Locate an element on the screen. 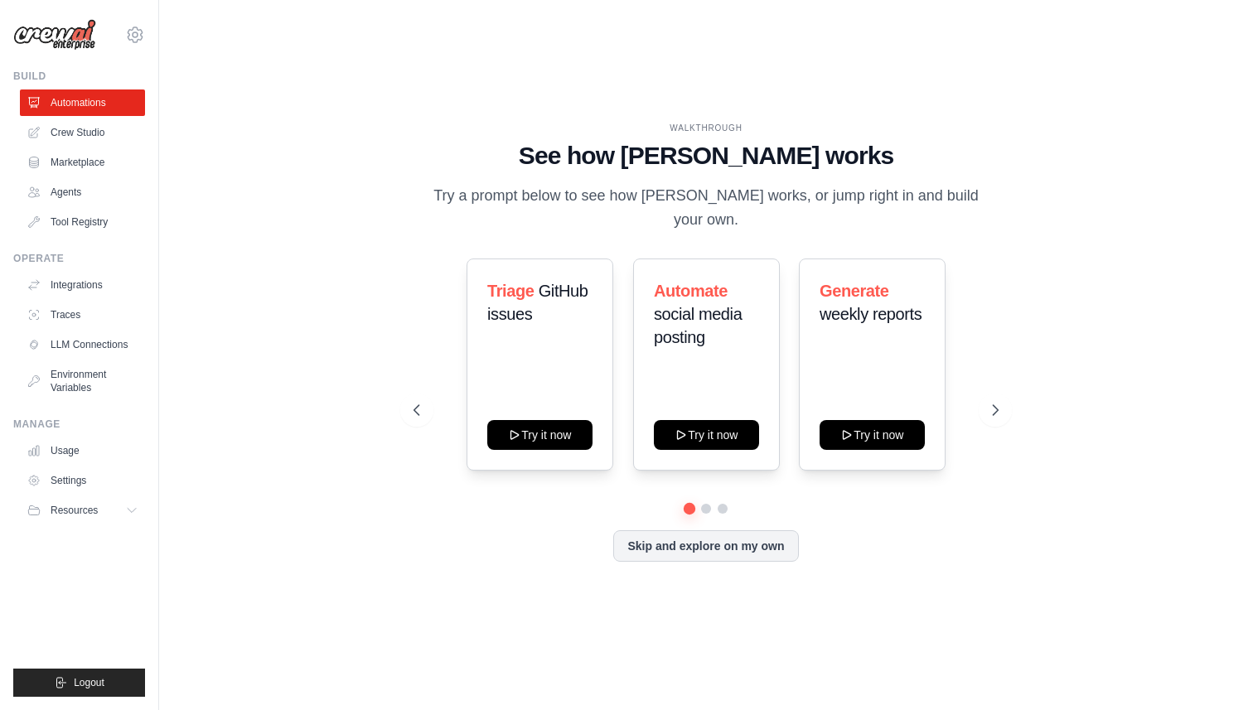 This screenshot has width=1253, height=710. a: Automations is located at coordinates (82, 103).